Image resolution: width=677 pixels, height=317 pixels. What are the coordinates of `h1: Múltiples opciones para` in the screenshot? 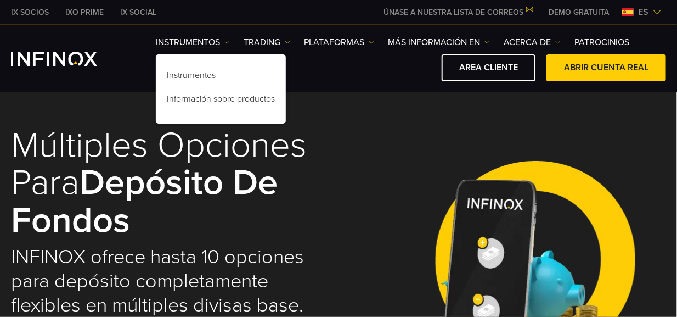 It's located at (168, 183).